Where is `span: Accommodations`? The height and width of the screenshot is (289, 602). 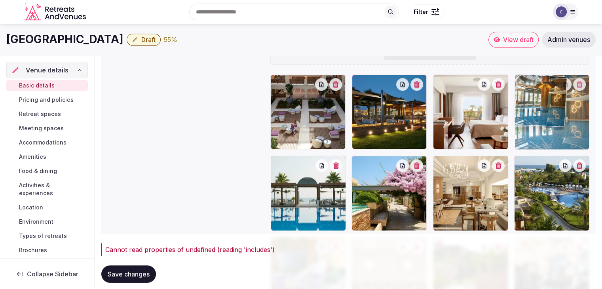
span: Accommodations is located at coordinates (43, 142).